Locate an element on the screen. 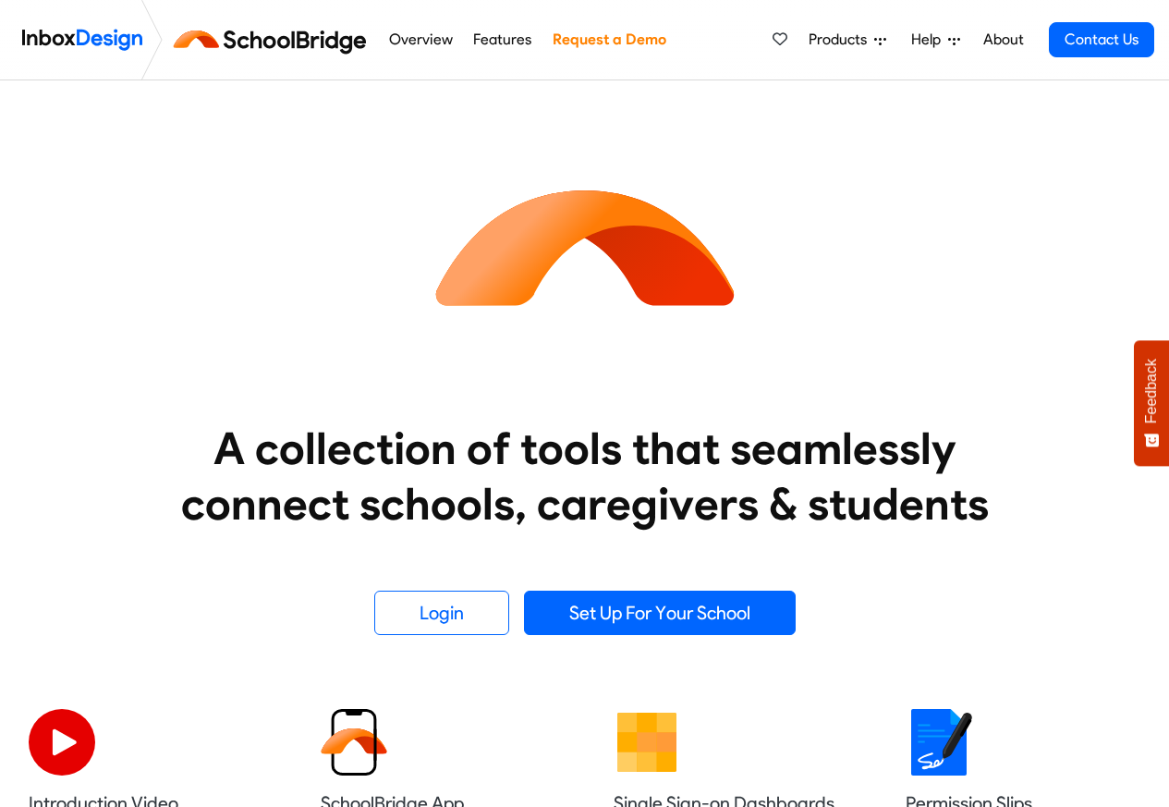 Image resolution: width=1169 pixels, height=807 pixels. img: 2022_01_13_icon_sb_app.svg is located at coordinates (354, 742).